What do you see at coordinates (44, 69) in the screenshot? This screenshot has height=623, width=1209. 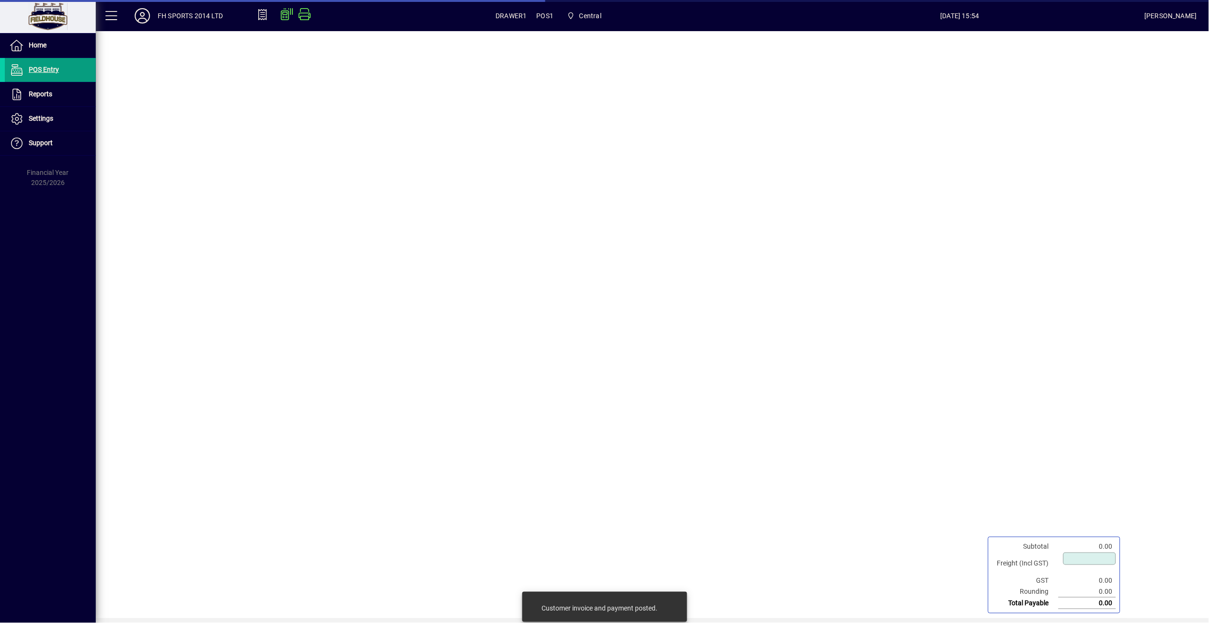 I see `span: POS Entry` at bounding box center [44, 69].